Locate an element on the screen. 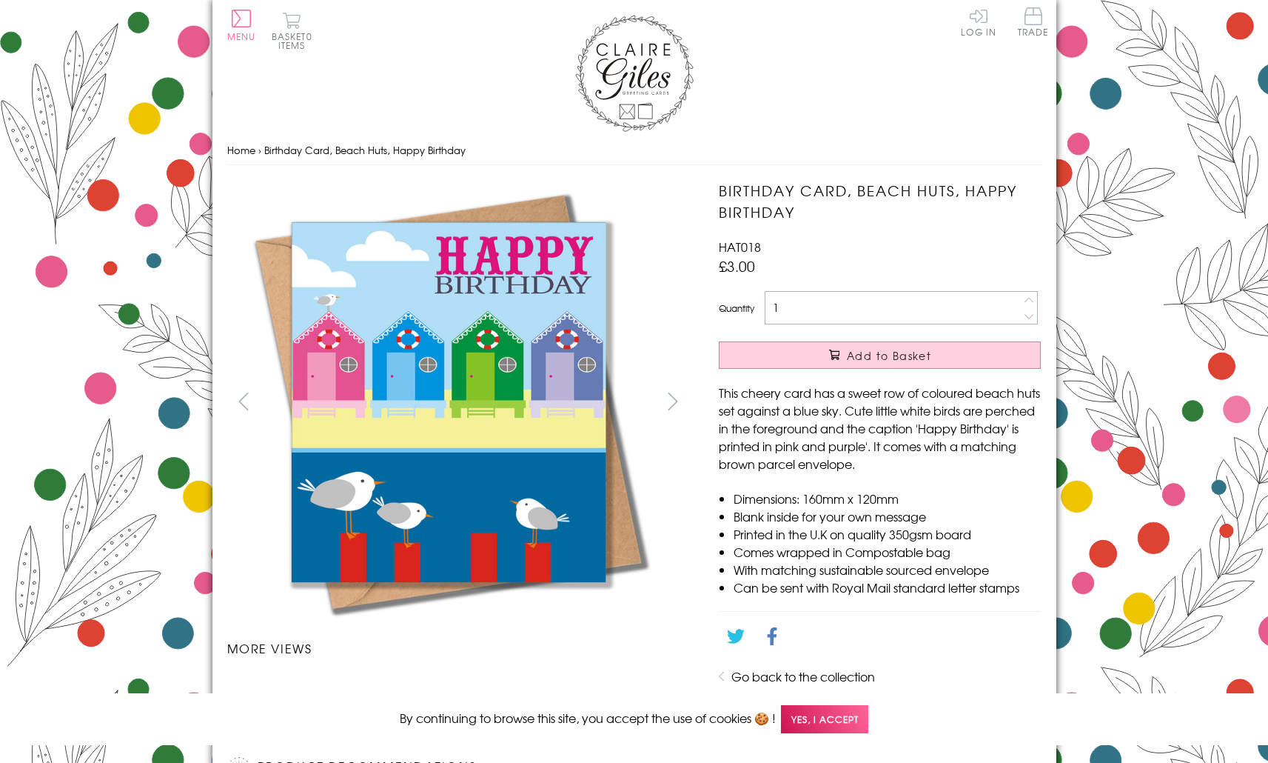 The width and height of the screenshot is (1268, 763). ul: Carousel Pagination is located at coordinates (458, 688).